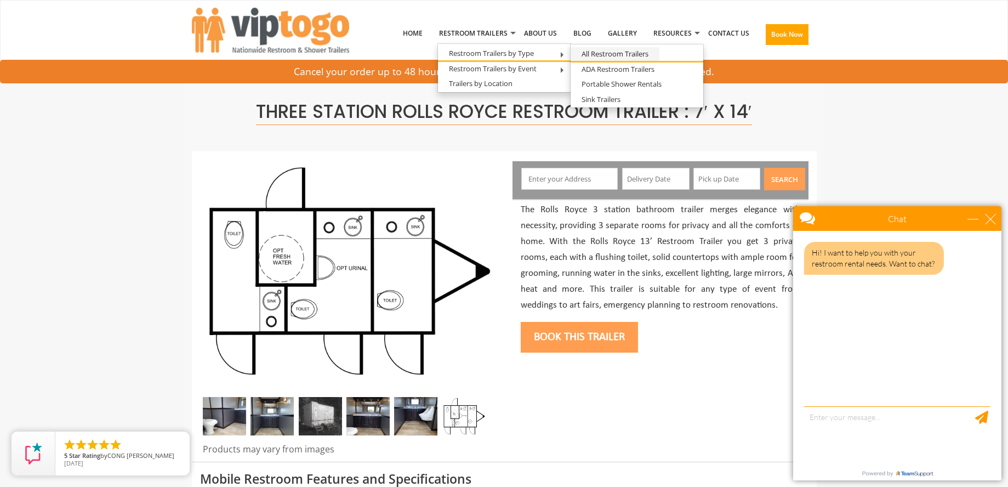 This screenshot has height=487, width=1008. What do you see at coordinates (727, 179) in the screenshot?
I see `input: Pick up Date` at bounding box center [727, 179].